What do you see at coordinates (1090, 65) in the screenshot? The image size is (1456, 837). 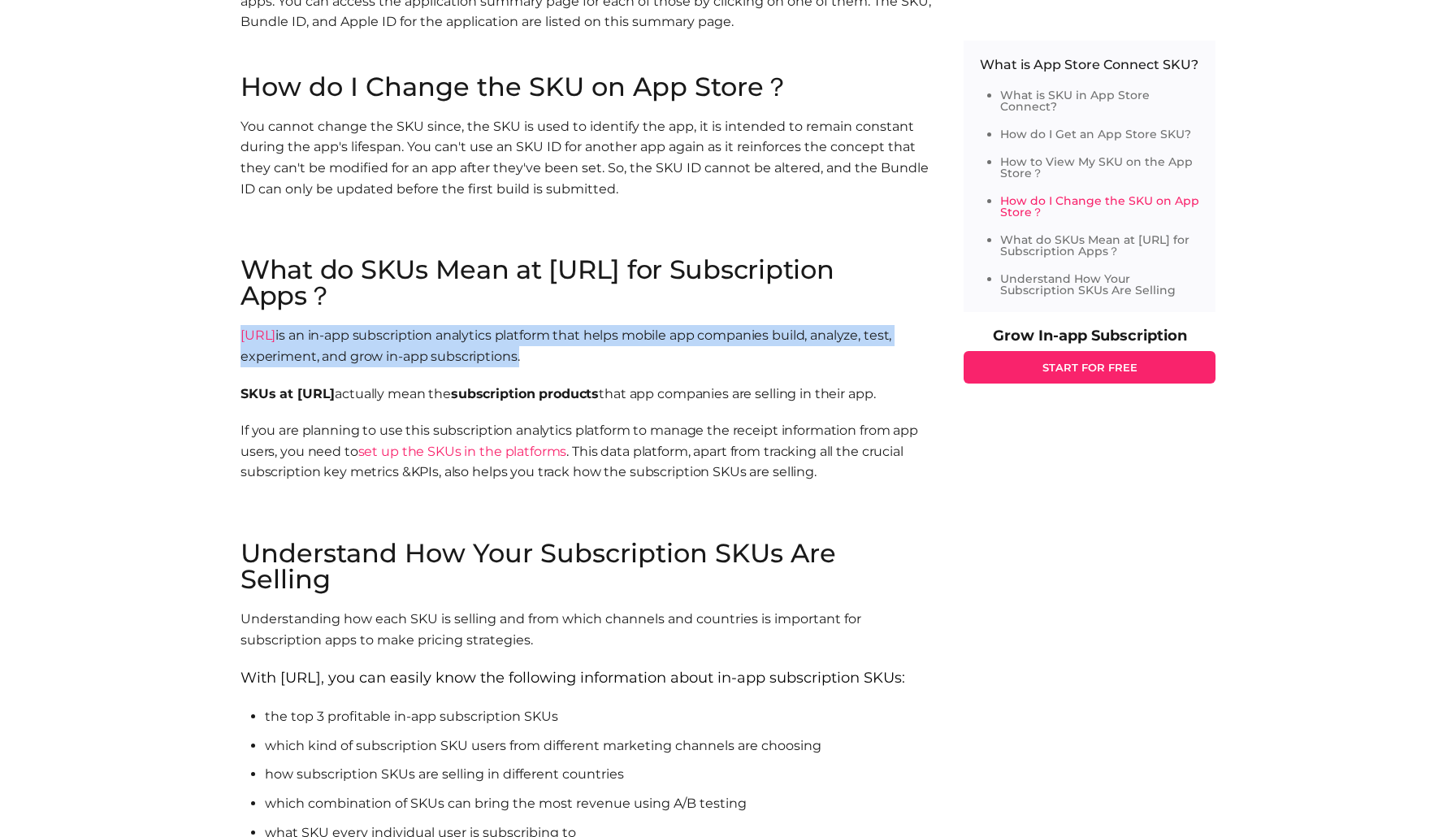 I see `p: What is App Store Connect SKU?` at bounding box center [1090, 65].